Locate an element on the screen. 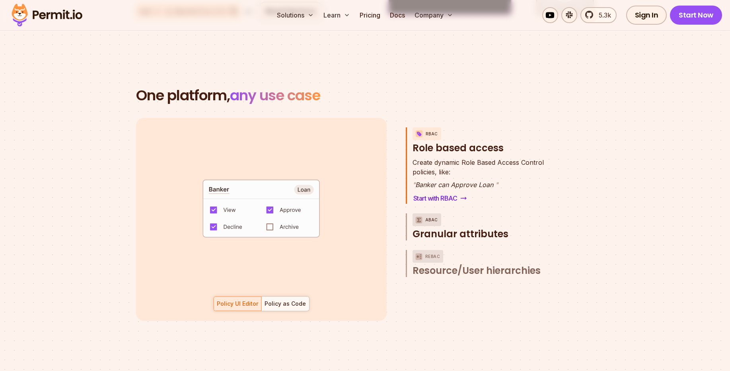  span: Create dynamic Role Based Access Control is located at coordinates (478, 162).